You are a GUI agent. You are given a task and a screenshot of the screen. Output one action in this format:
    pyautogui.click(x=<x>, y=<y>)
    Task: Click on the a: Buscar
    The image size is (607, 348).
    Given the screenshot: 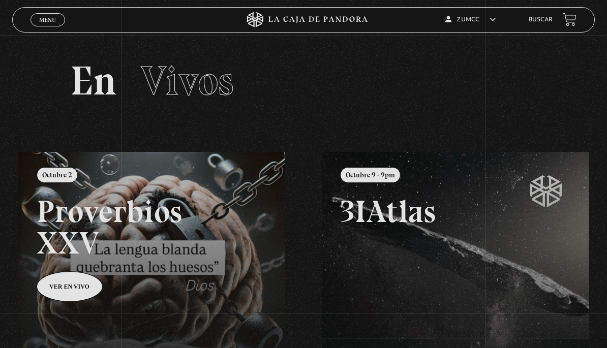 What is the action you would take?
    pyautogui.click(x=540, y=20)
    